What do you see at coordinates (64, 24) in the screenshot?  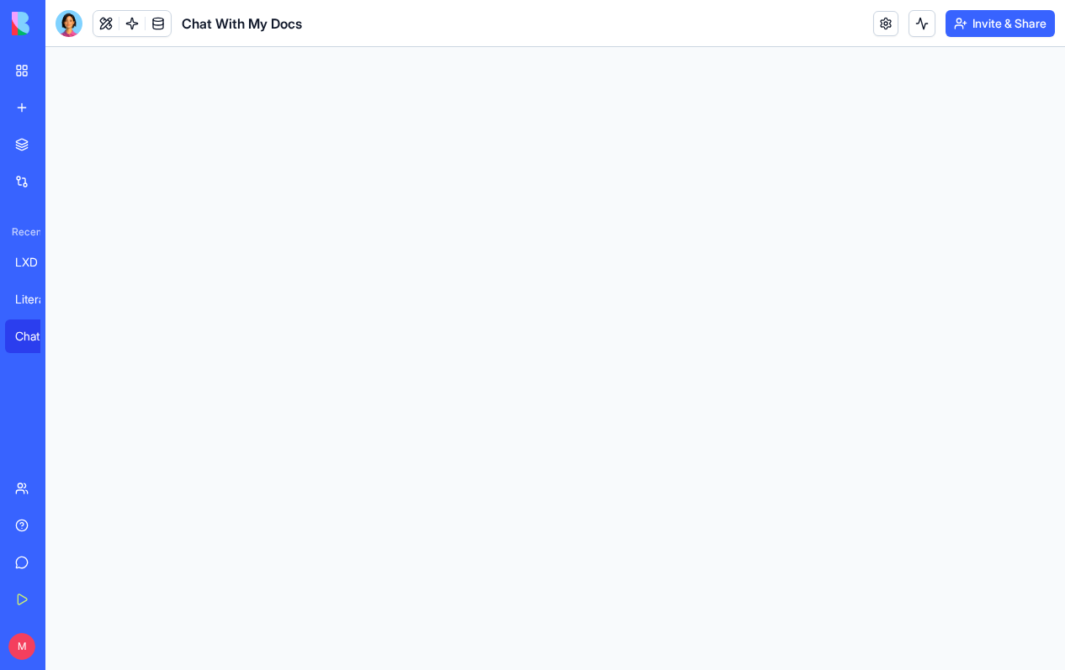 I see `img: logo` at bounding box center [64, 24].